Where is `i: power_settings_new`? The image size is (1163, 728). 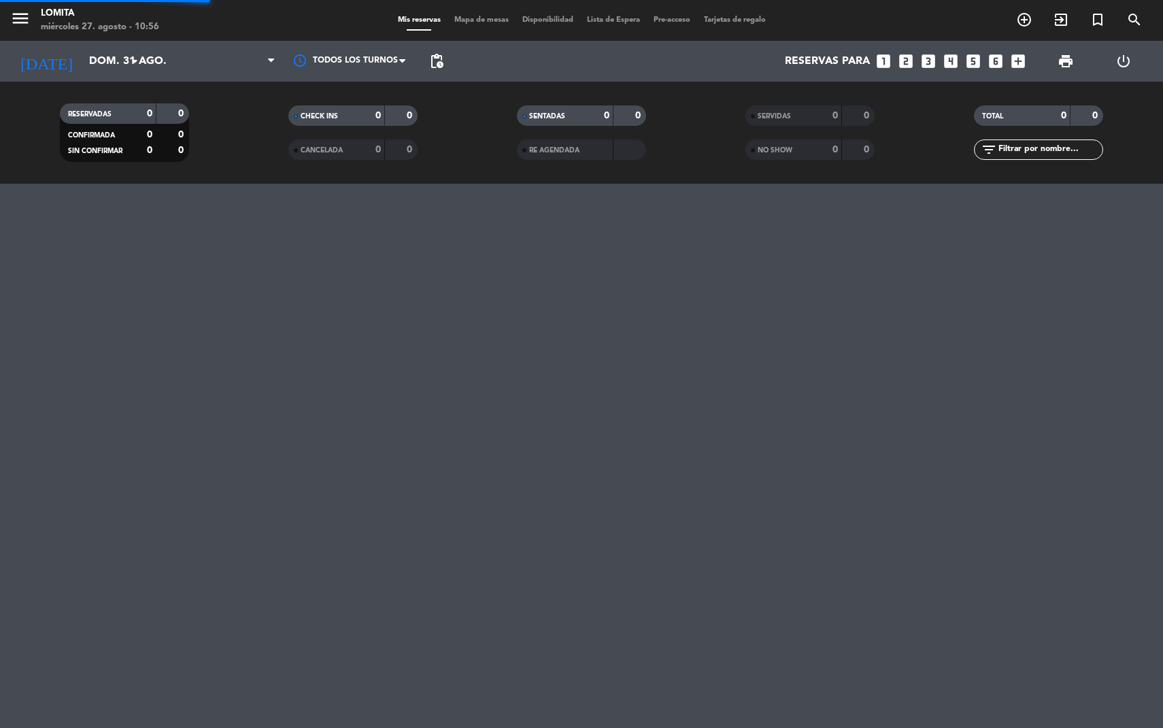 i: power_settings_new is located at coordinates (1124, 61).